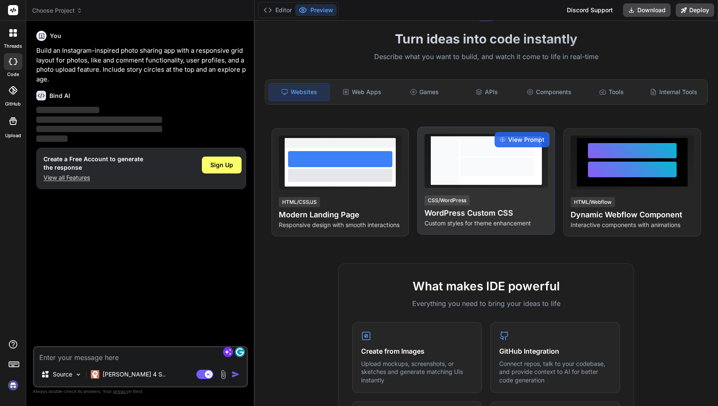  Describe the element at coordinates (60, 96) in the screenshot. I see `h6: Bind AI` at that location.